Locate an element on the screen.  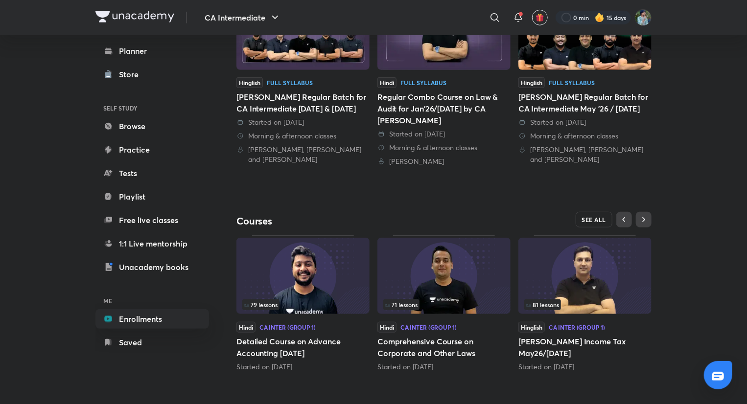
button: CA Intermediate is located at coordinates (243, 18).